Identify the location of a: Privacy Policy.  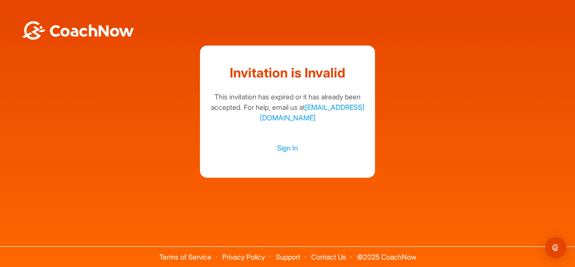
(243, 257).